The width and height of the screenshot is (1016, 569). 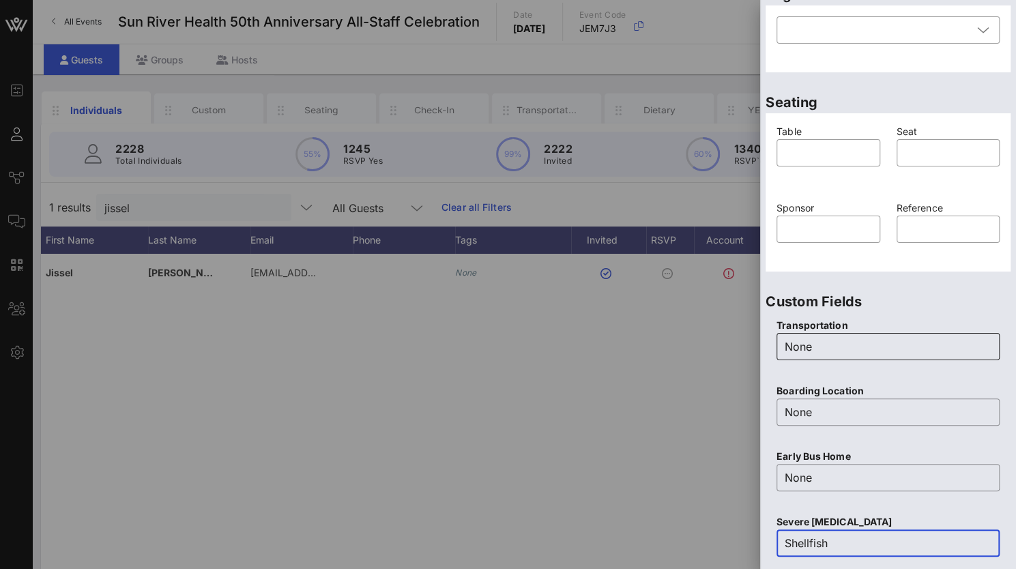 What do you see at coordinates (948, 208) in the screenshot?
I see `p: Reference` at bounding box center [948, 208].